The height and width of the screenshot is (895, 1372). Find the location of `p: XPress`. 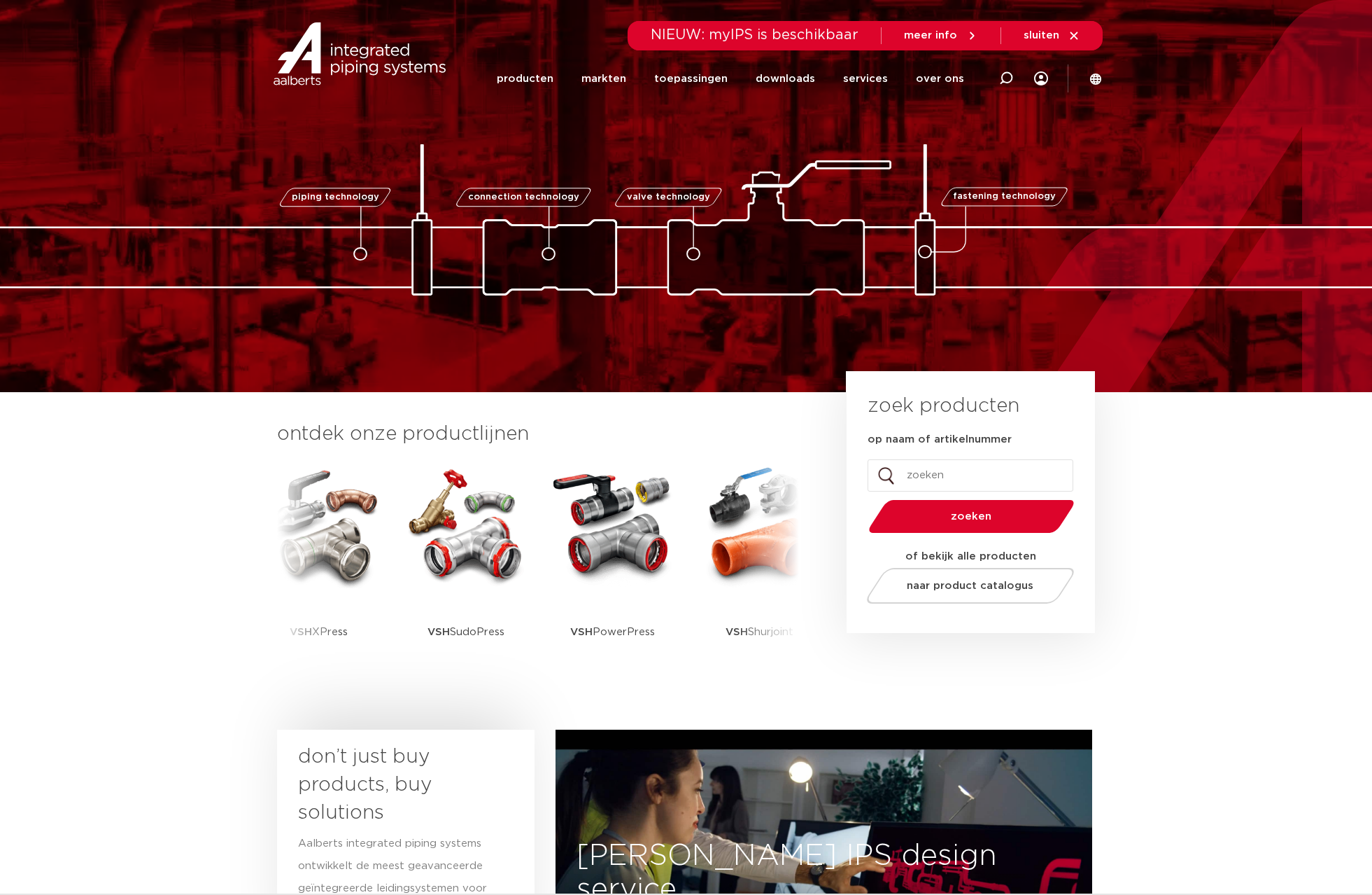

p: XPress is located at coordinates (318, 631).